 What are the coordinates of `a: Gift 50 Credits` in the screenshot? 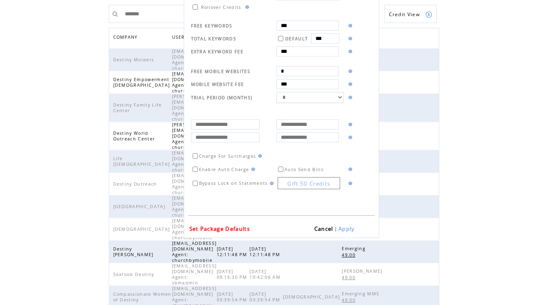 It's located at (309, 183).